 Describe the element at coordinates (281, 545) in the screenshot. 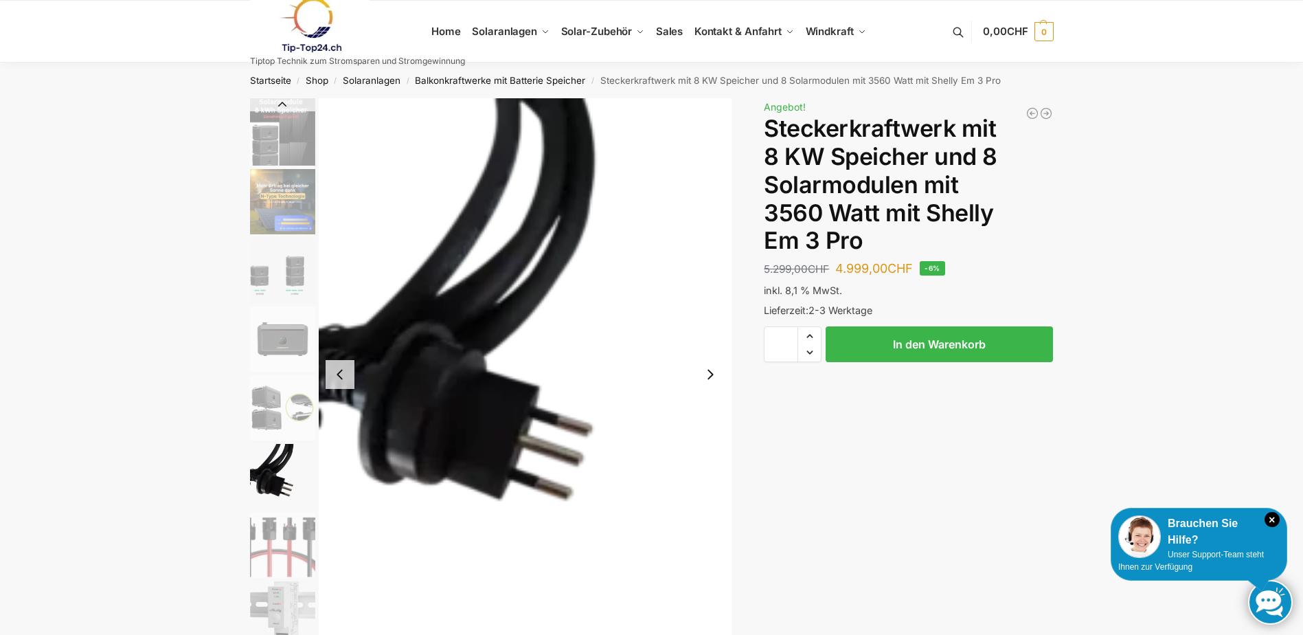

I see `li: 7 / 9` at that location.